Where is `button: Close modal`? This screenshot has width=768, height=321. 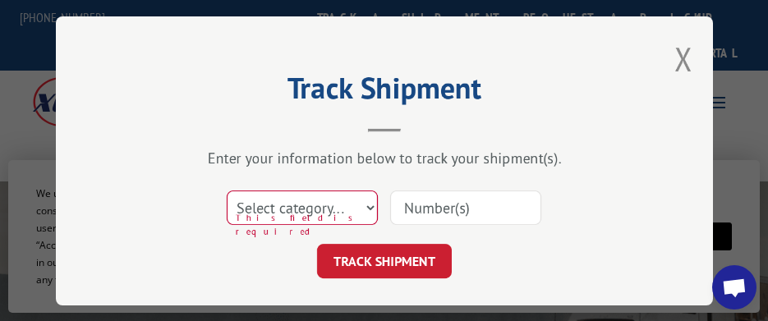 button: Close modal is located at coordinates (684, 58).